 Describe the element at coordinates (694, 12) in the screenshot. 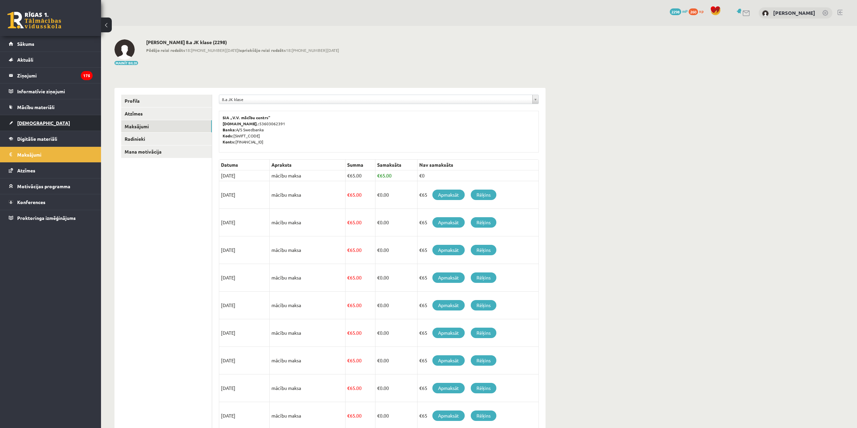

I see `span: 260` at that location.